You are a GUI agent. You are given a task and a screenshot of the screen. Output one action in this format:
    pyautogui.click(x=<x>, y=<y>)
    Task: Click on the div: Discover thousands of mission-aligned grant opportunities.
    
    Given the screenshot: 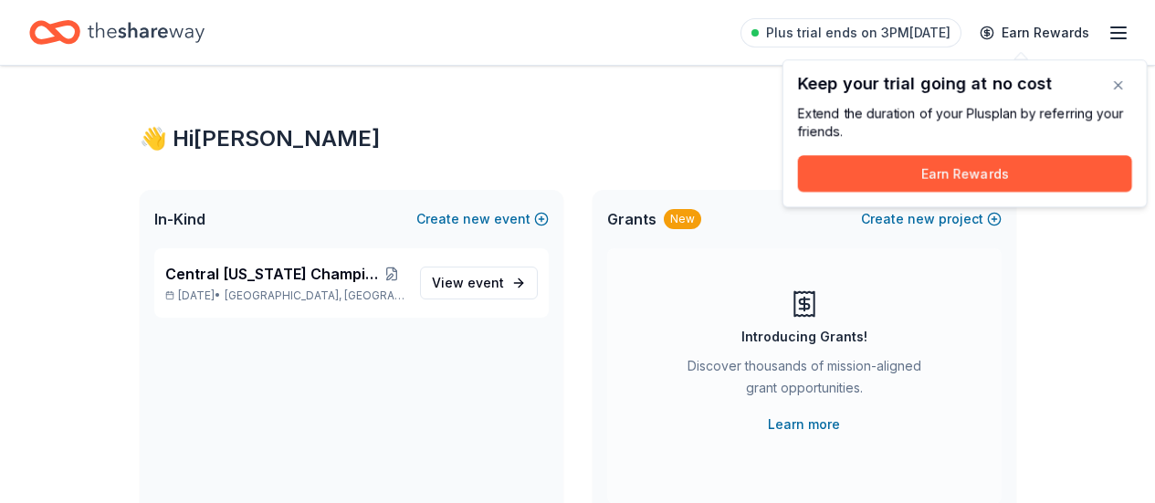 What is the action you would take?
    pyautogui.click(x=804, y=381)
    